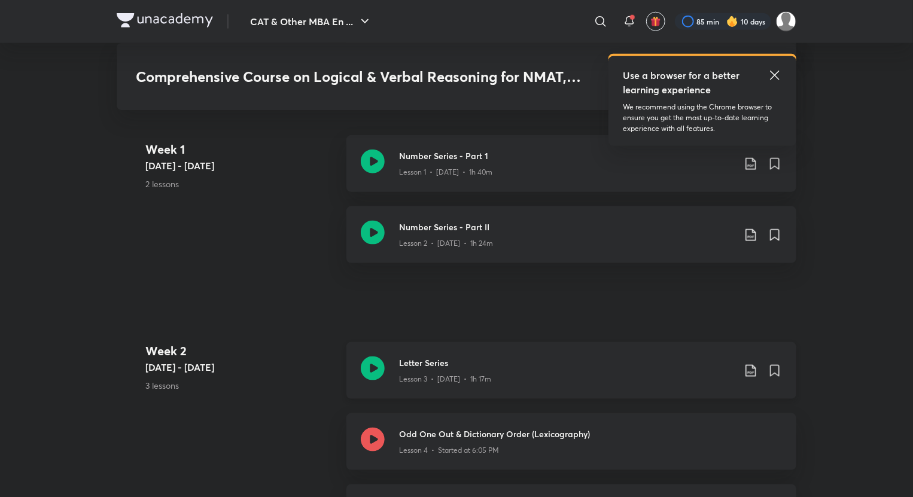 Image resolution: width=913 pixels, height=497 pixels. Describe the element at coordinates (241, 150) in the screenshot. I see `h4: Week 1` at that location.